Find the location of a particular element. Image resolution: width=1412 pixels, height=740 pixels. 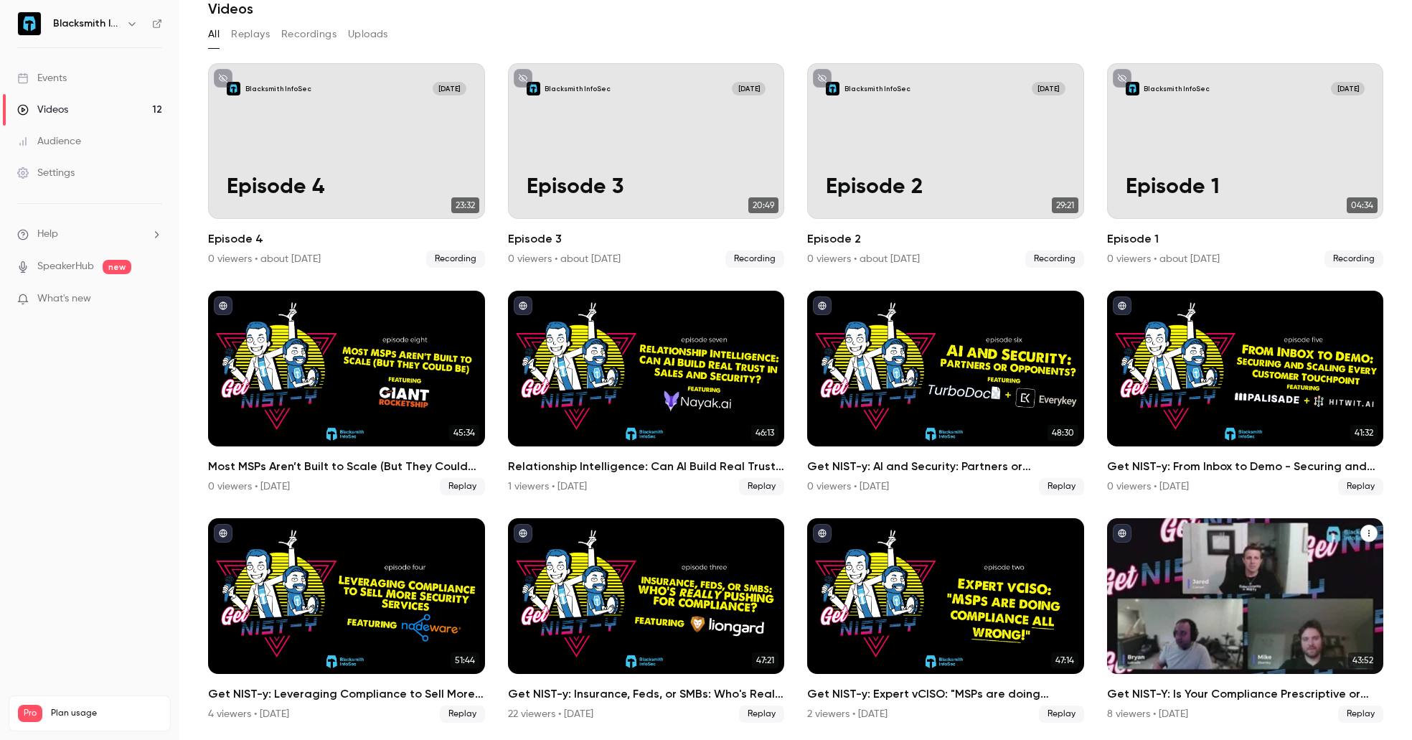

span: 29:21 is located at coordinates (1064, 205).